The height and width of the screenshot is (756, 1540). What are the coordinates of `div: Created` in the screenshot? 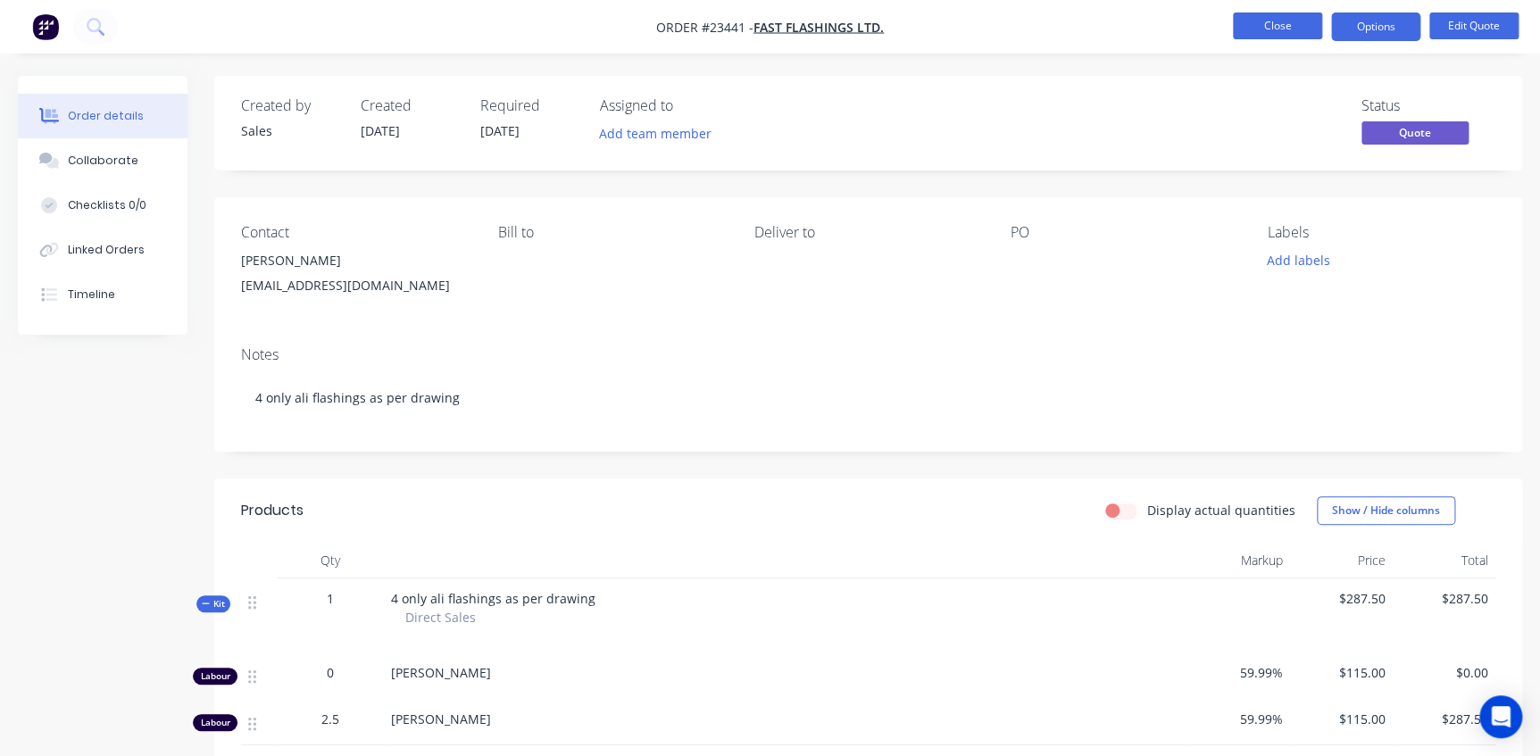 It's located at (410, 105).